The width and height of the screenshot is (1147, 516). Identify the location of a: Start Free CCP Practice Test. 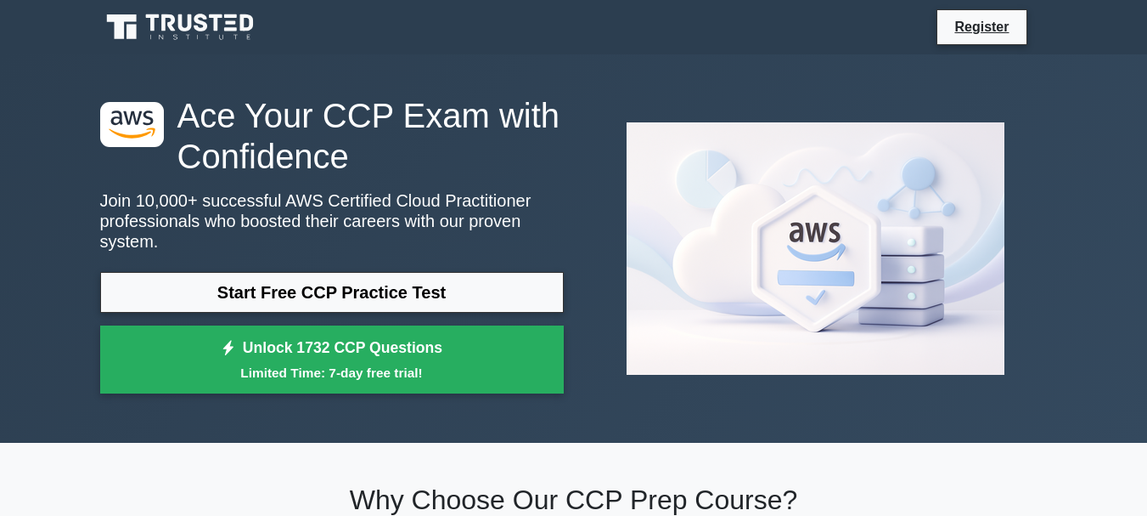
(332, 292).